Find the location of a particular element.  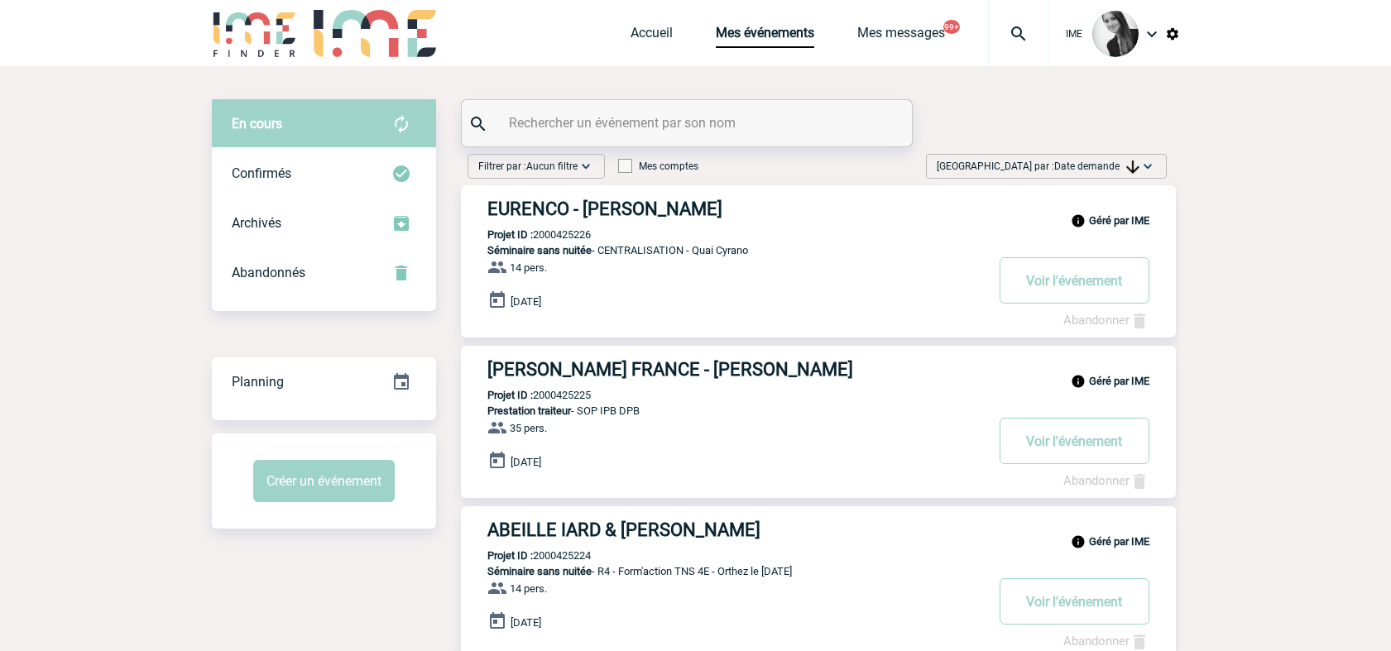

div: Retrouvez ici tous vos événements organisés par date et état d'avancement is located at coordinates (324, 382).